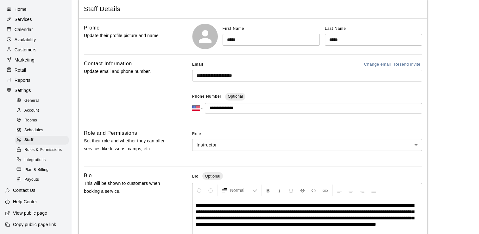 This screenshot has height=234, width=479. What do you see at coordinates (35, 224) in the screenshot?
I see `p: Copy public page link` at bounding box center [35, 224].